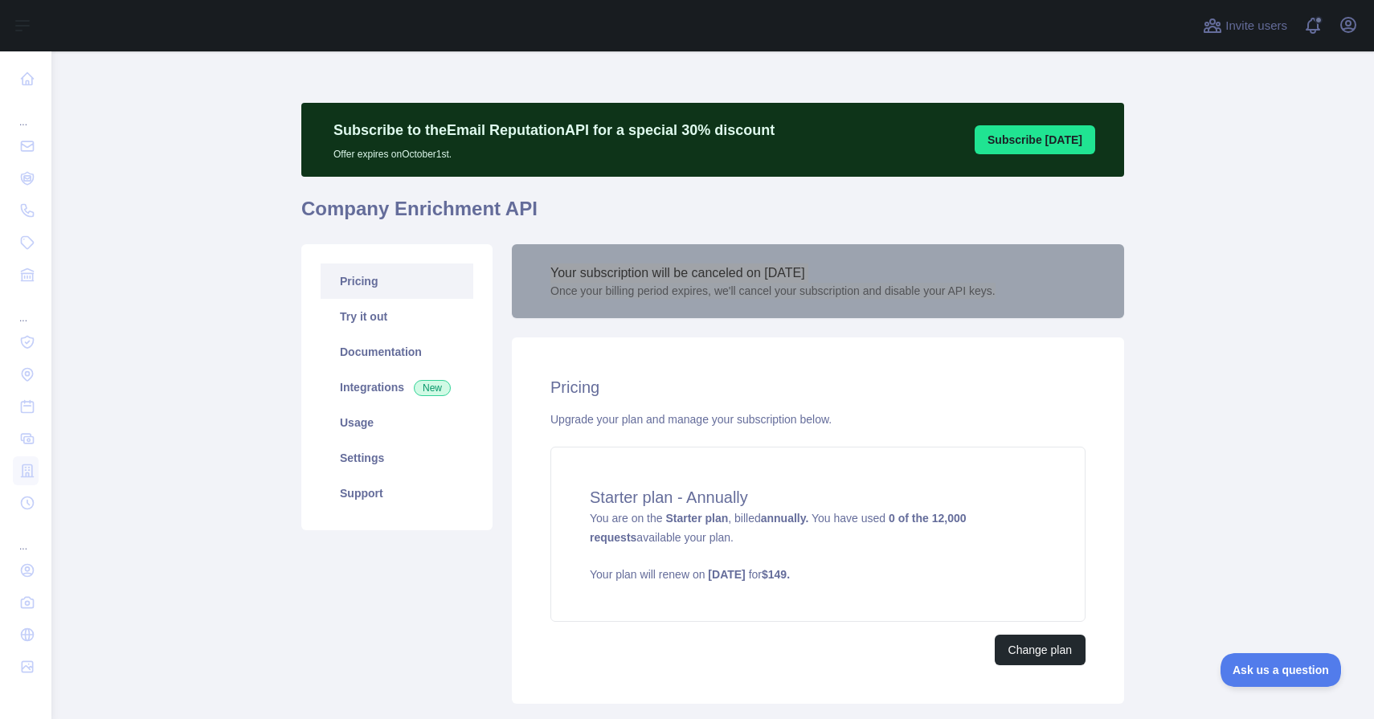  What do you see at coordinates (776, 575) in the screenshot?
I see `strong: $ 149 .` at bounding box center [776, 575].